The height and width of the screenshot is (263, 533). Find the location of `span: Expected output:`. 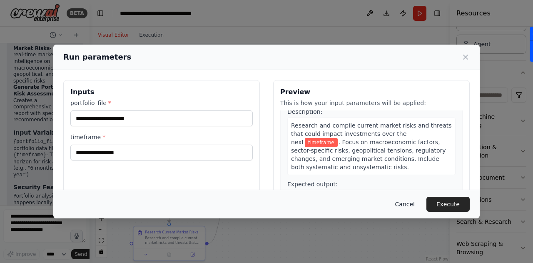

span: Expected output: is located at coordinates (312, 184).